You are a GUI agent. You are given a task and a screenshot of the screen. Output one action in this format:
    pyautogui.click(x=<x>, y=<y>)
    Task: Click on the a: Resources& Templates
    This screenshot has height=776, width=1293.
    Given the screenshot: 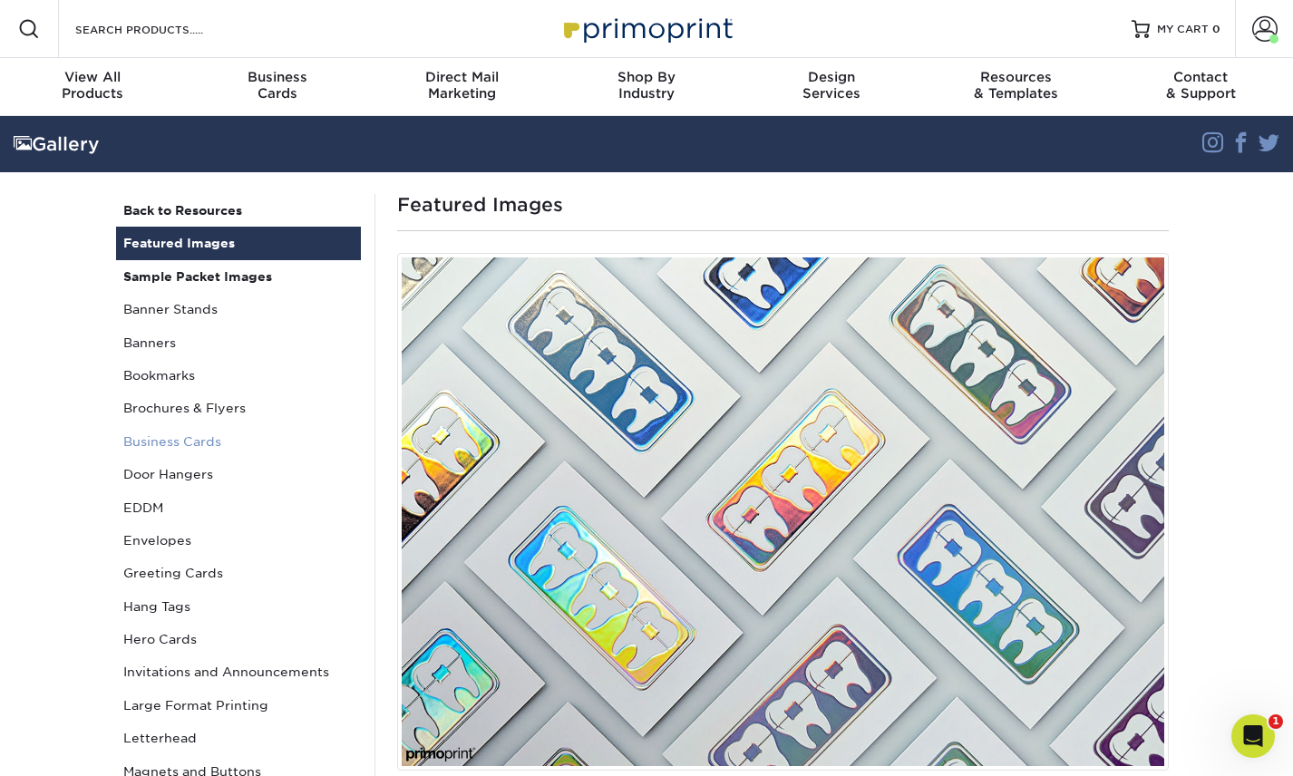 What is the action you would take?
    pyautogui.click(x=1016, y=87)
    